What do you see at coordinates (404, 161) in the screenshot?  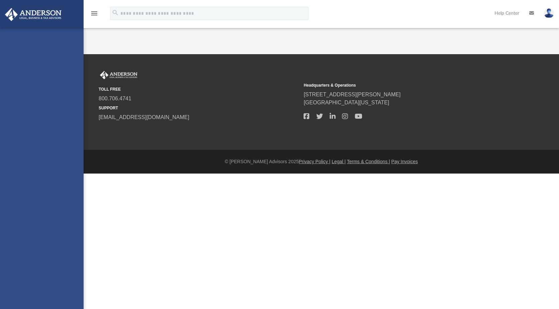 I see `a: Pay Invoices` at bounding box center [404, 161].